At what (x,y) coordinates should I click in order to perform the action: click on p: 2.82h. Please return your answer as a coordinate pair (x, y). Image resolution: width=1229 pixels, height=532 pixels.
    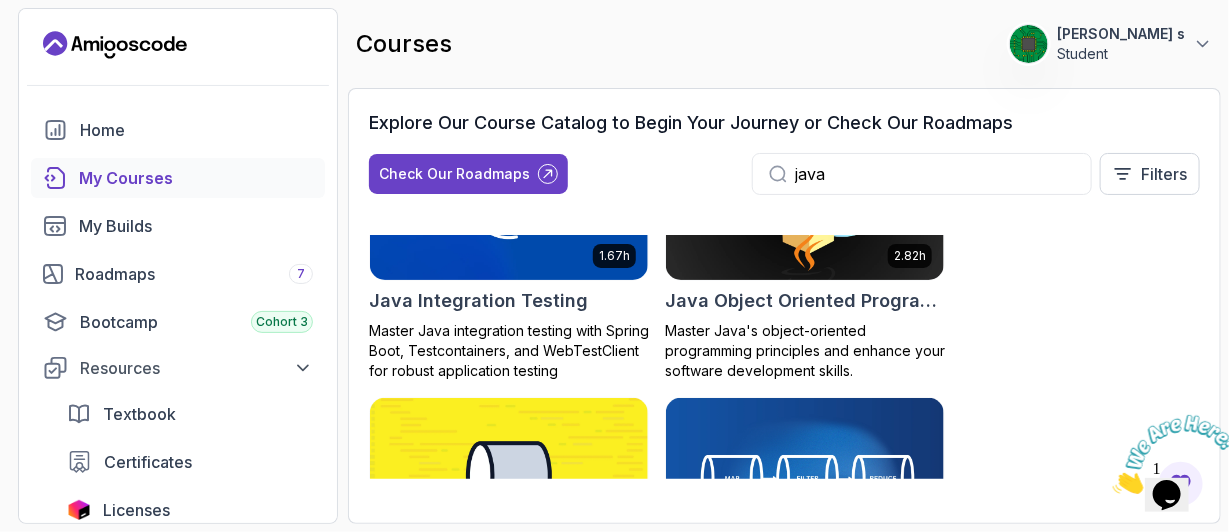
    Looking at the image, I should click on (910, 256).